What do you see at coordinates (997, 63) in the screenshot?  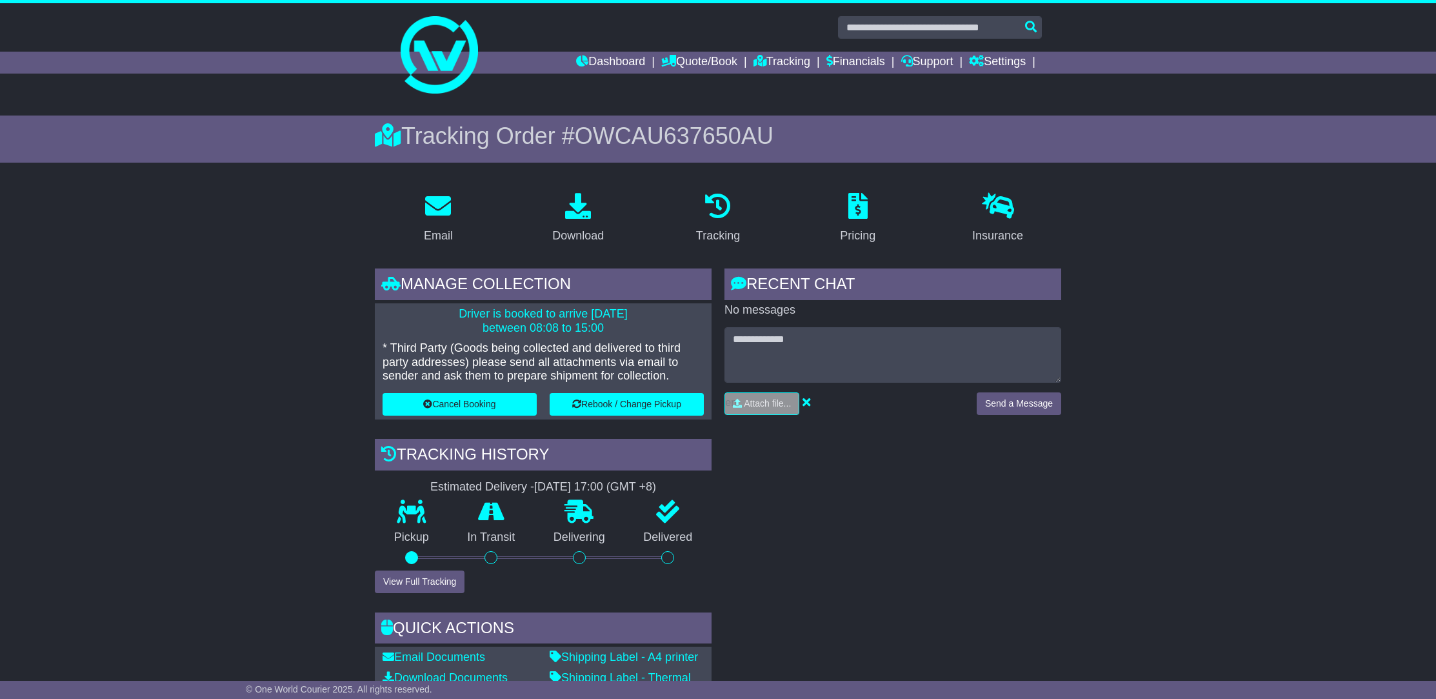 I see `a: Settings` at bounding box center [997, 63].